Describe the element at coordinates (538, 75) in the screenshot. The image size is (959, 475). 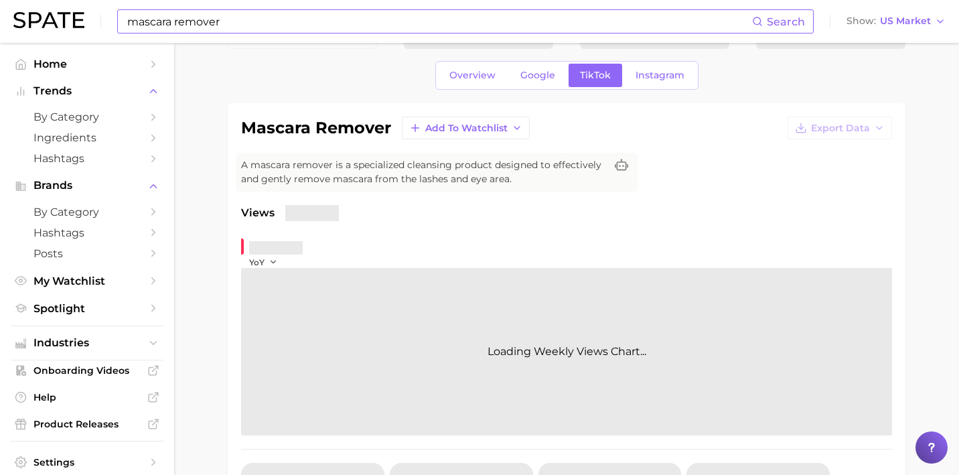
I see `a: Google` at that location.